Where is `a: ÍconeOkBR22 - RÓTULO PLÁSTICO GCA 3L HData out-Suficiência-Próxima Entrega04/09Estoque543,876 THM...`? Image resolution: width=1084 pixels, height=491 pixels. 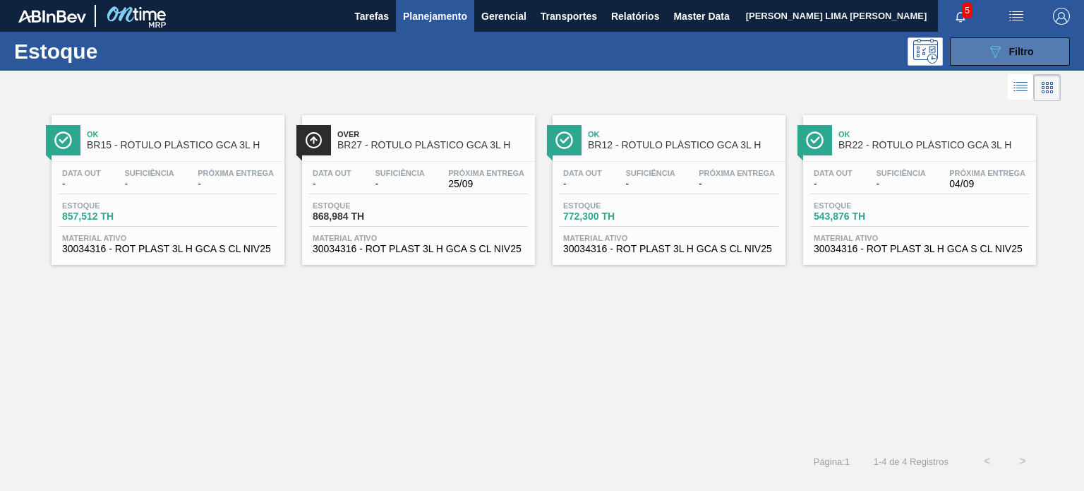
a: ÍconeOkBR22 - RÓTULO PLÁSTICO GCA 3L HData out-Suficiência-Próxima Entrega04/09Estoque543,876 THM... is located at coordinates (918, 184).